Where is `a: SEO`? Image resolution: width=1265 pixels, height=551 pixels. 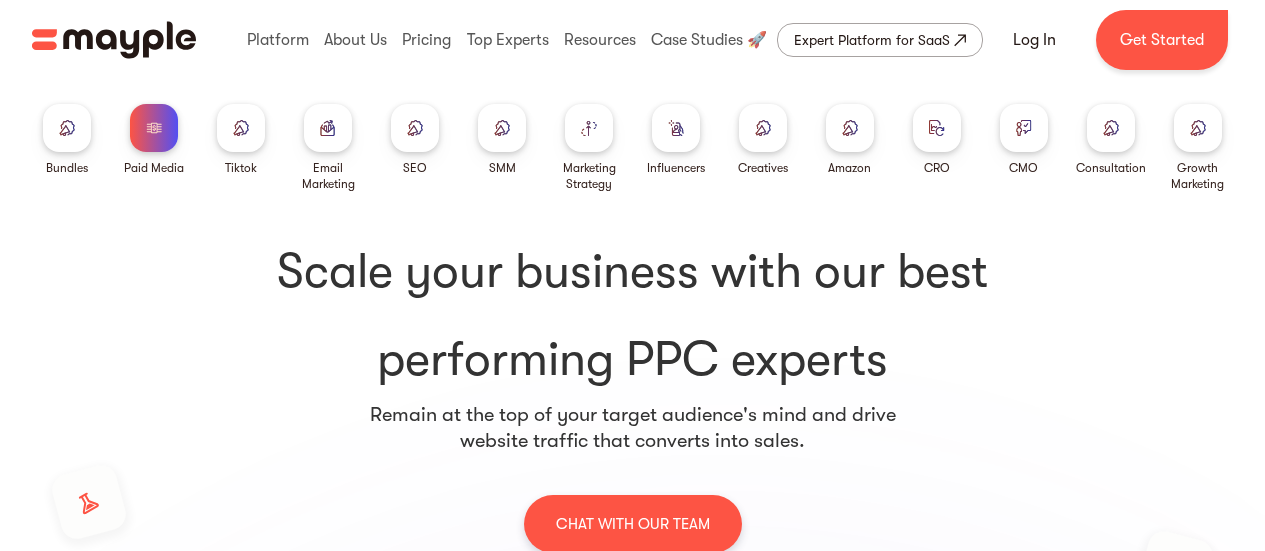 a: SEO is located at coordinates (415, 140).